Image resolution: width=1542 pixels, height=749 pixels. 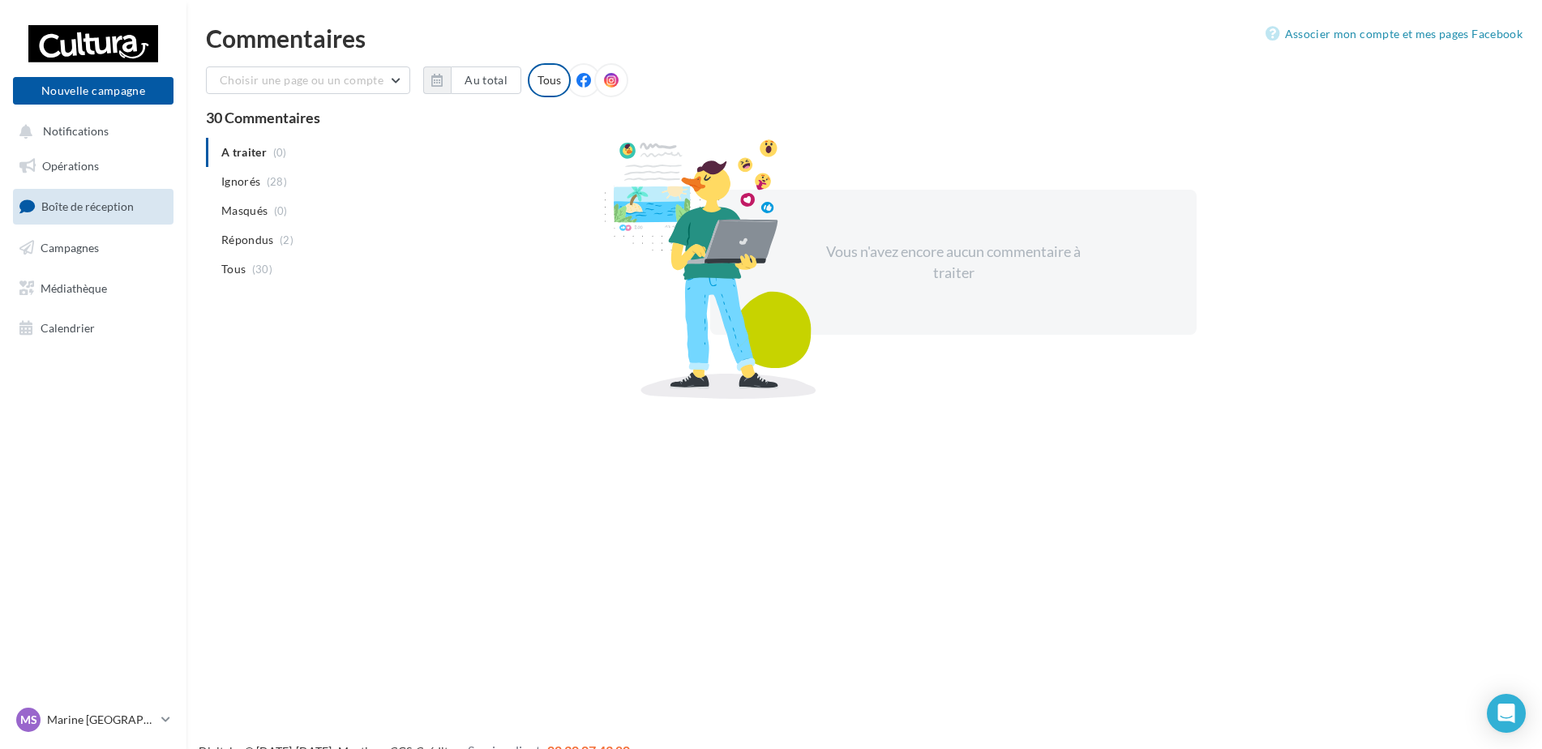 I want to click on div: Vous n'avez encore aucun commentaire à traiter, so click(x=953, y=262).